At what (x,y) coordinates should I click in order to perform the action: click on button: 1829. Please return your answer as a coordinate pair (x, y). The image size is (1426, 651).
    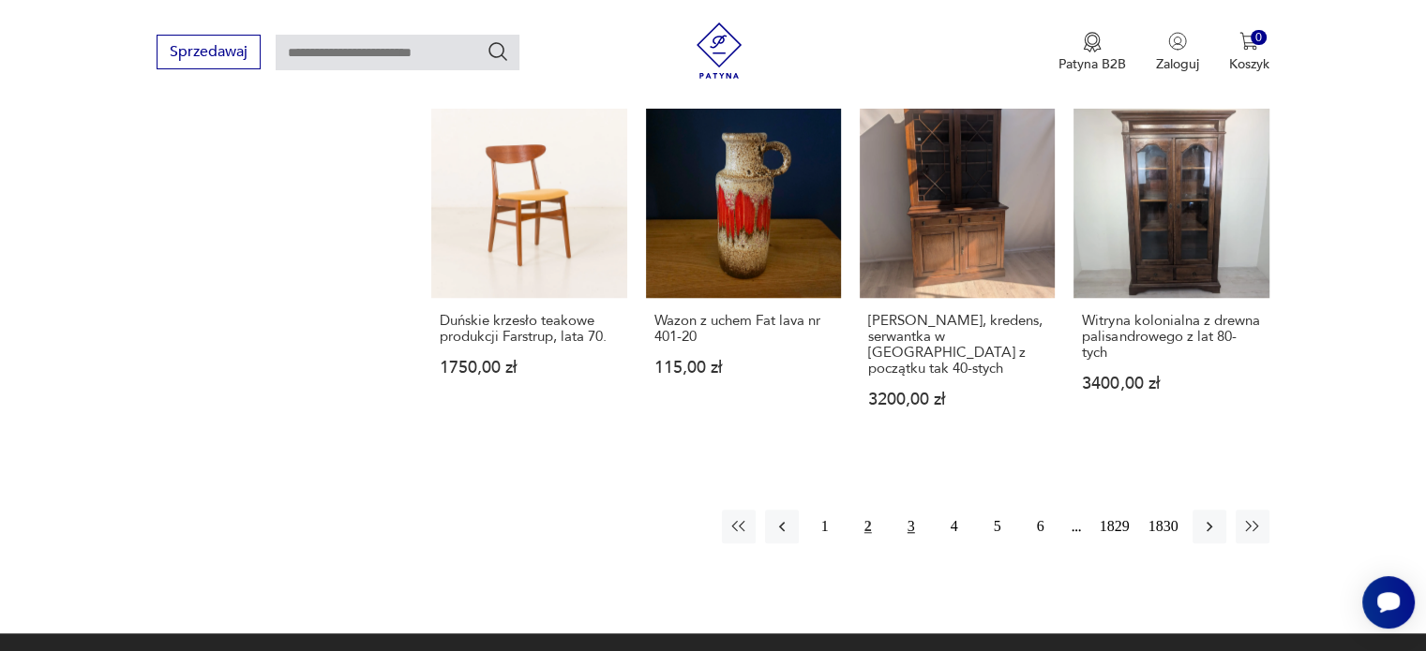
    Looking at the image, I should click on (1114, 527).